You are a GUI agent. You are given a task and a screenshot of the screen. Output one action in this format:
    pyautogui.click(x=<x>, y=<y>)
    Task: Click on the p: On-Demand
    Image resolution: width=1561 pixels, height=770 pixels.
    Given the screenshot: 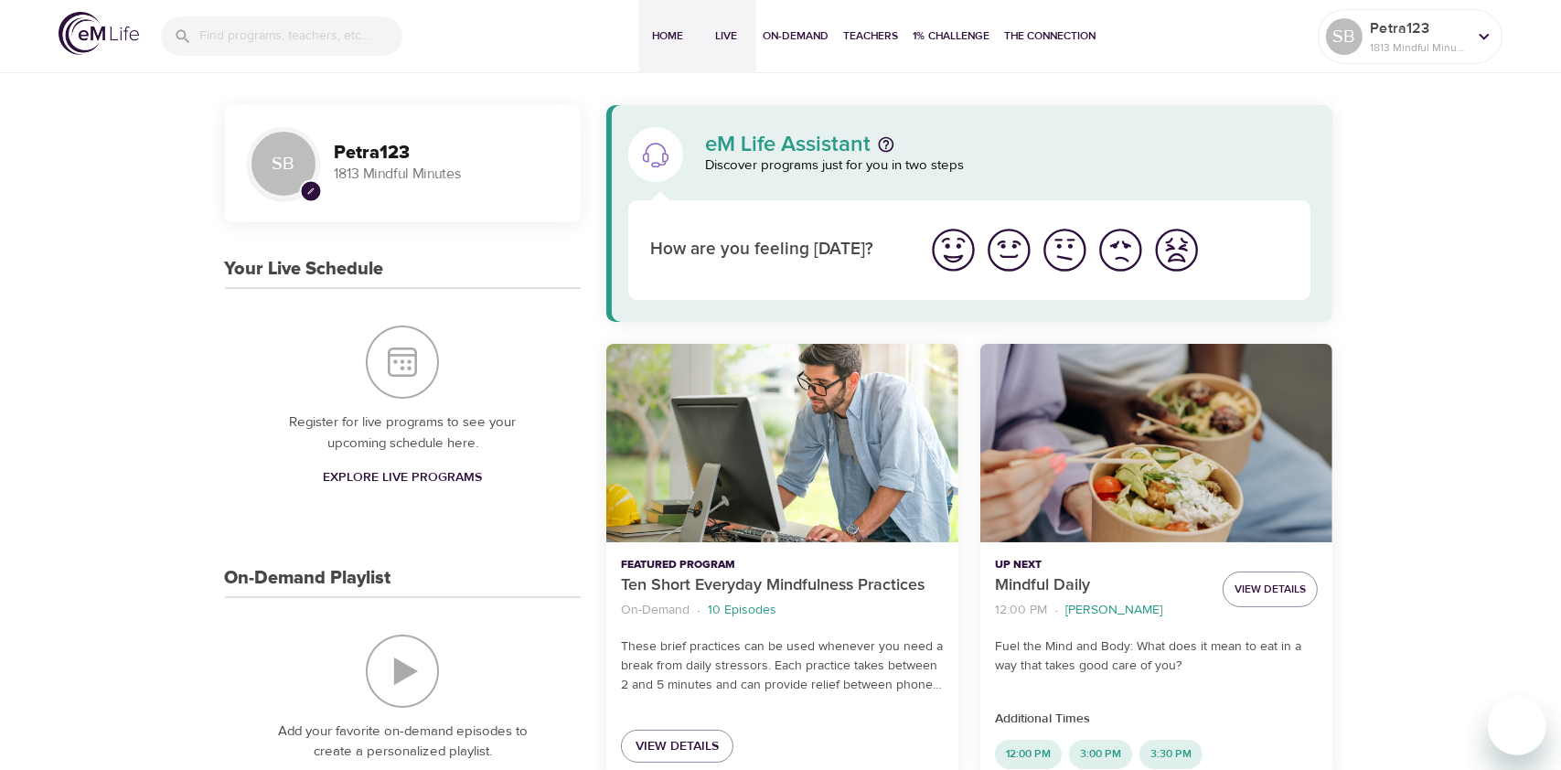 What is the action you would take?
    pyautogui.click(x=655, y=610)
    